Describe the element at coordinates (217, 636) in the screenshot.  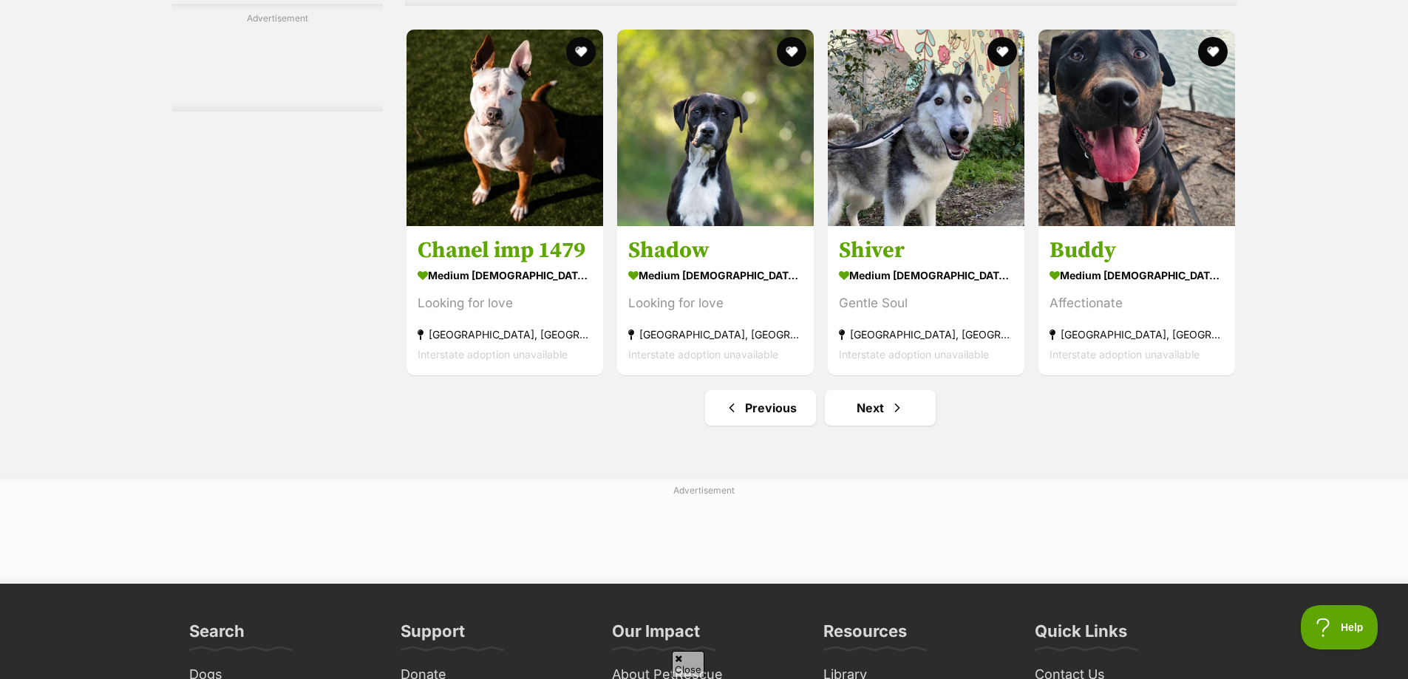
I see `h3: Search` at that location.